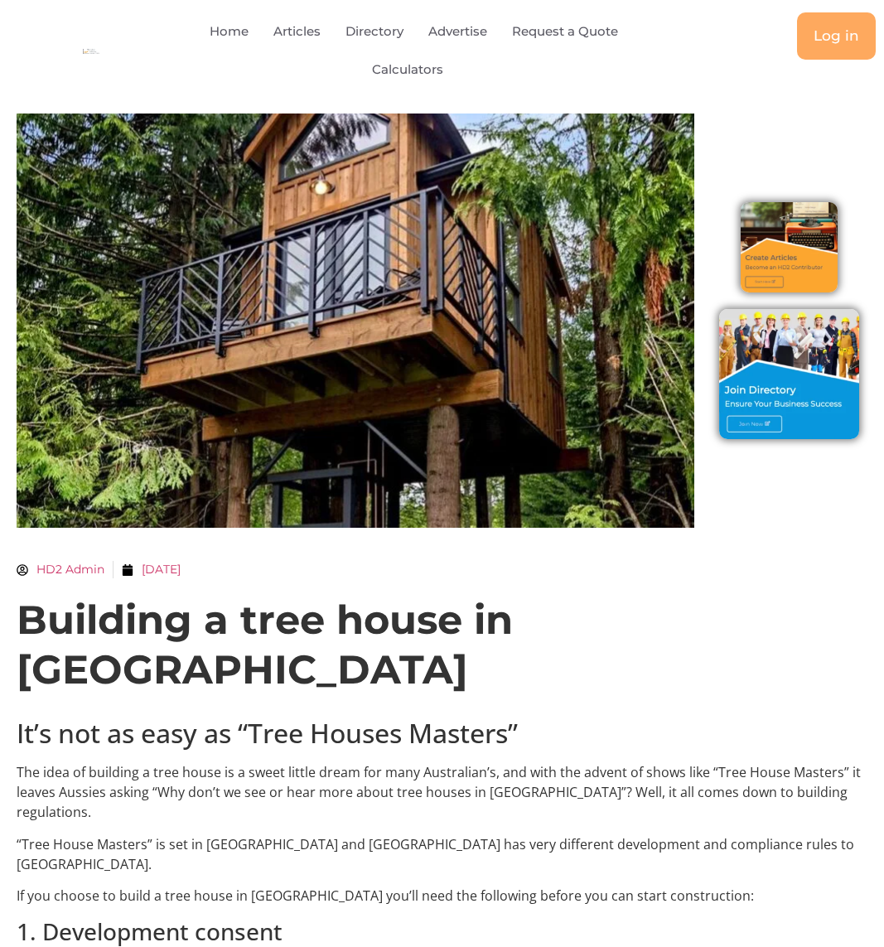  I want to click on a: Log in, so click(836, 36).